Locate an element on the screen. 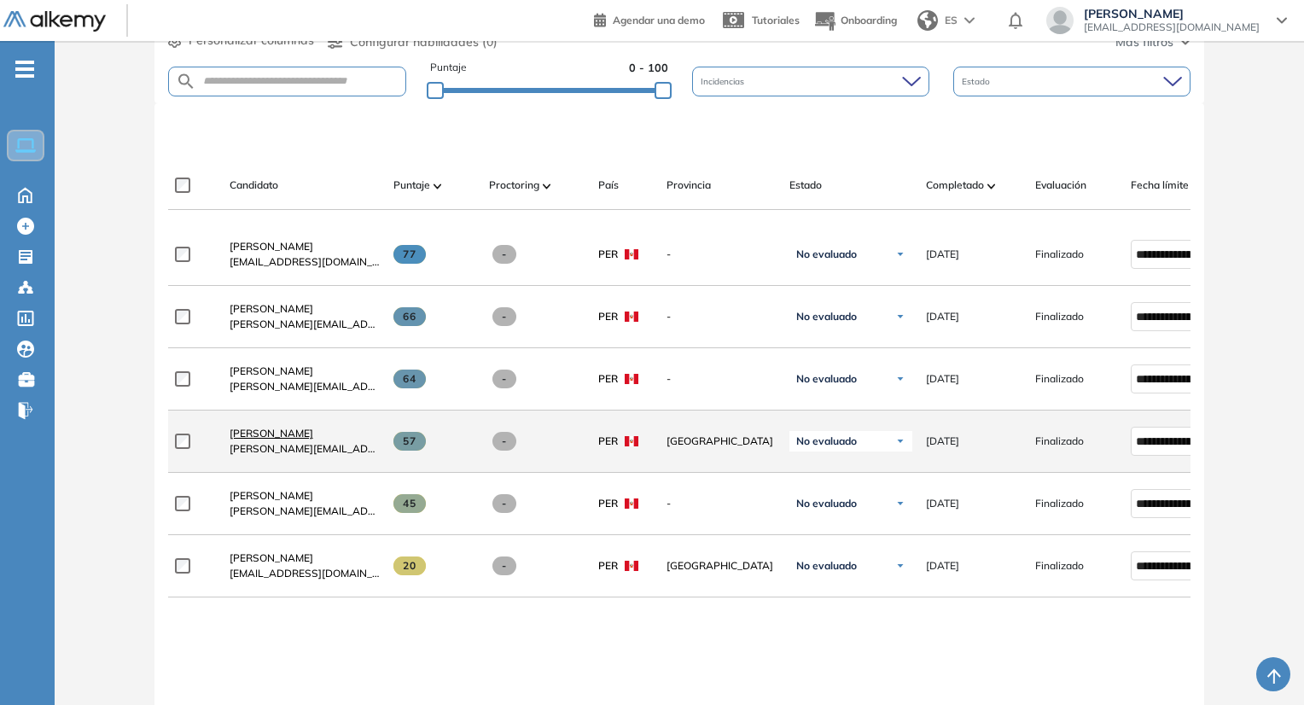  span: Candidato is located at coordinates (254, 185).